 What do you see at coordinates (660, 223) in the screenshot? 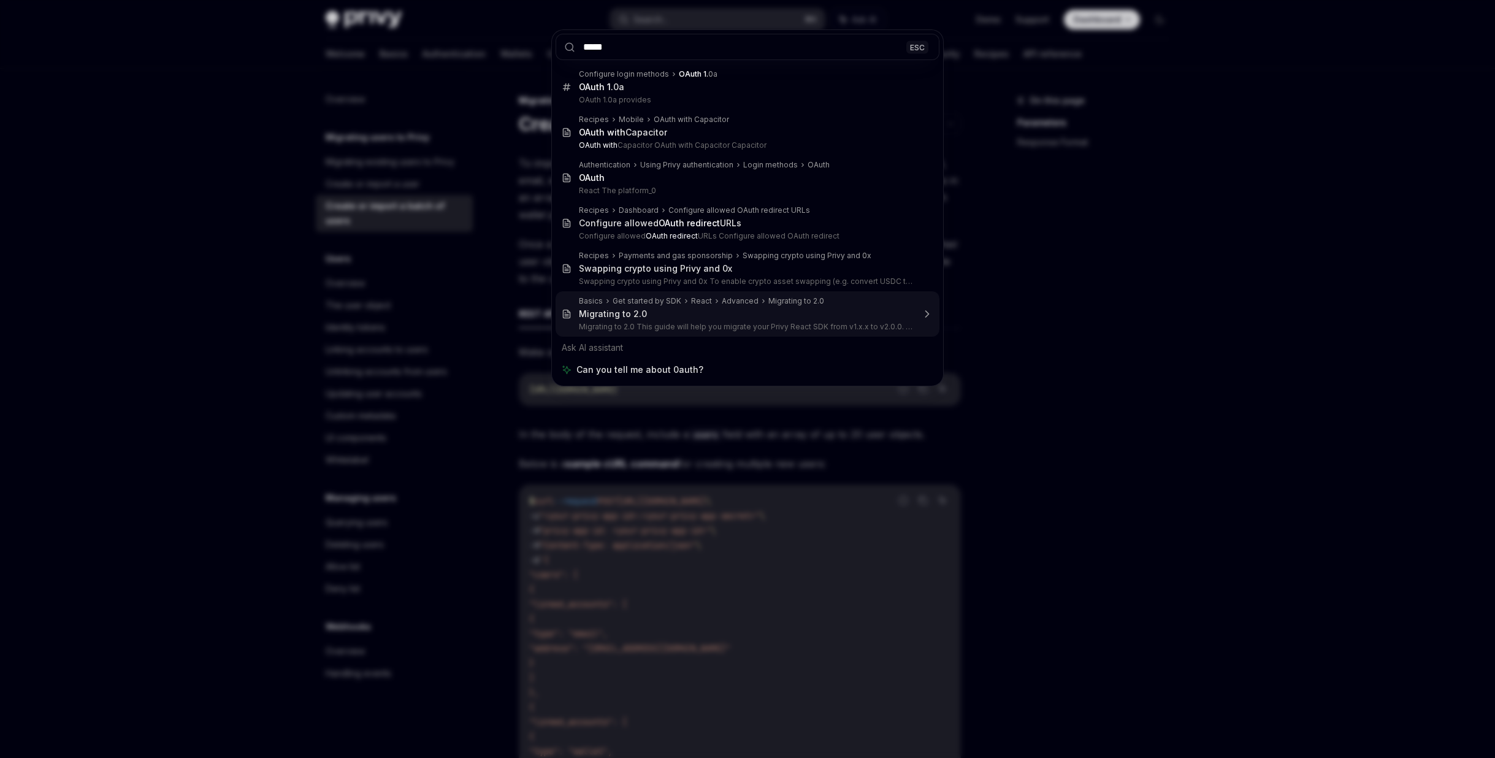
I see `div: Configure allowed URLs` at bounding box center [660, 223].